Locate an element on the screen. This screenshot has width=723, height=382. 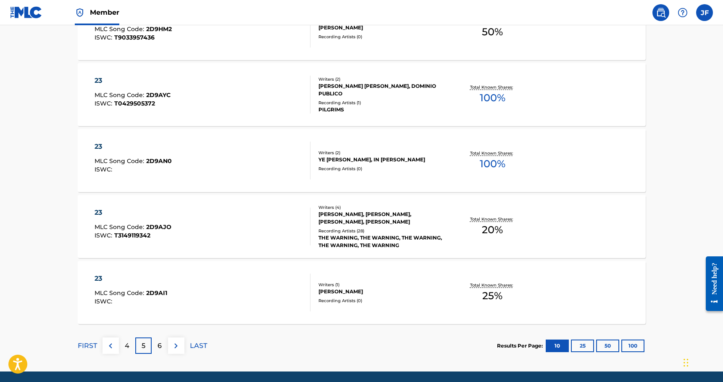
div: Help is located at coordinates (682, 13).